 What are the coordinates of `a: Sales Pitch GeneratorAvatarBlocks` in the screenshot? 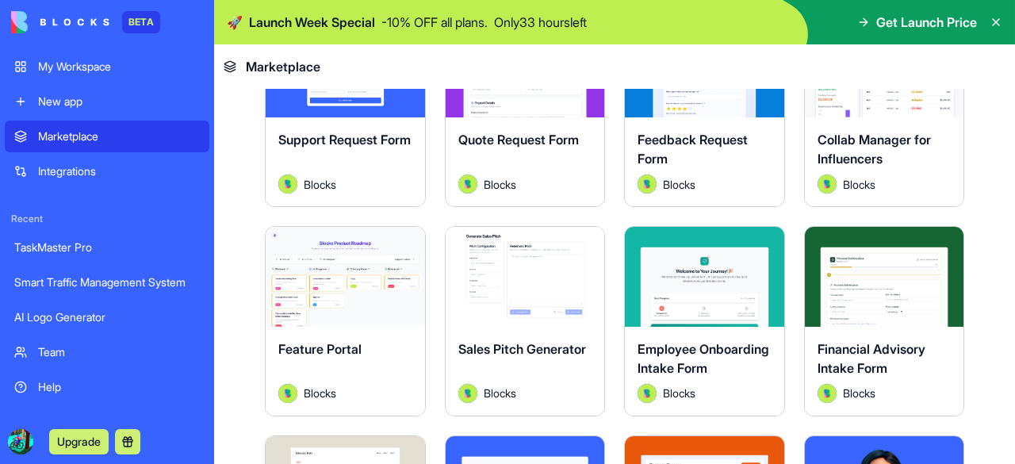 It's located at (525, 320).